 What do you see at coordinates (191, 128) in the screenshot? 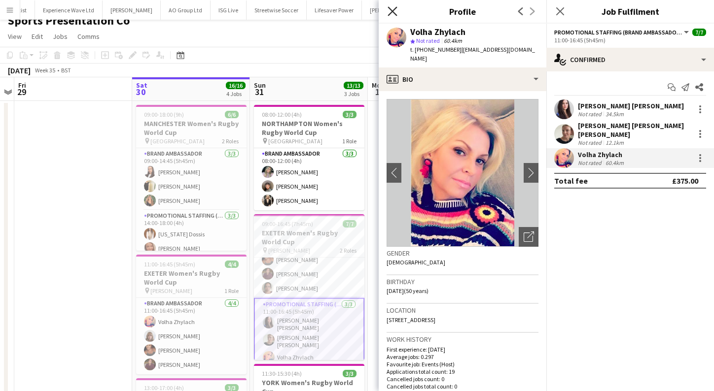
I see `h3: MANCHESTER Women's Rugby World Cup` at bounding box center [191, 128].